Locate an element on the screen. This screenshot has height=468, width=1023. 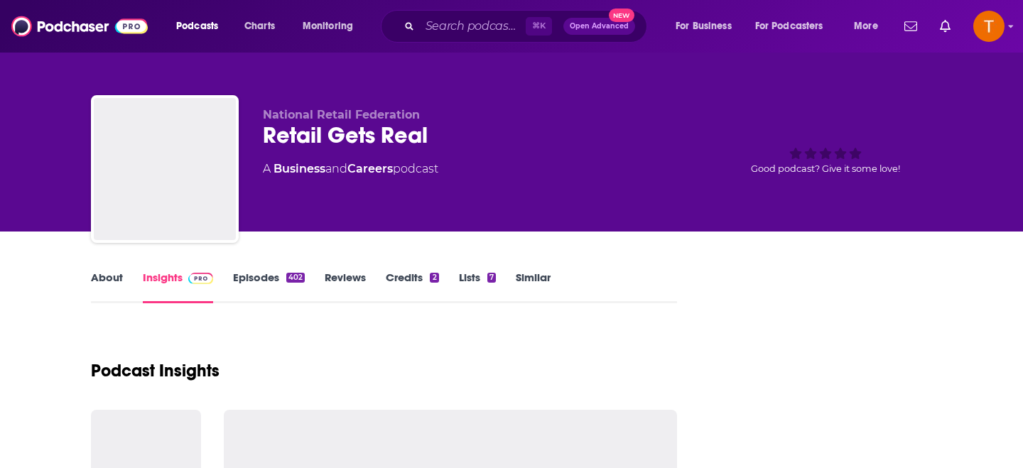
a: Business is located at coordinates (299, 168).